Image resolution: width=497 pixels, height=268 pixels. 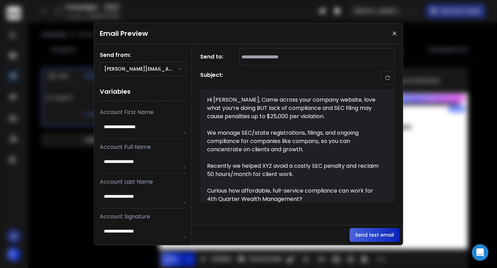 I want to click on p: Account First Name, so click(x=143, y=112).